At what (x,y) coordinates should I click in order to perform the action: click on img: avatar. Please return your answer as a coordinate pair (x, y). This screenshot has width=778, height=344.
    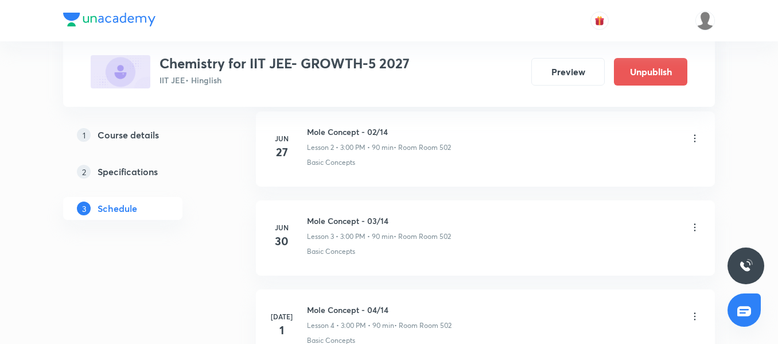
    Looking at the image, I should click on (600, 21).